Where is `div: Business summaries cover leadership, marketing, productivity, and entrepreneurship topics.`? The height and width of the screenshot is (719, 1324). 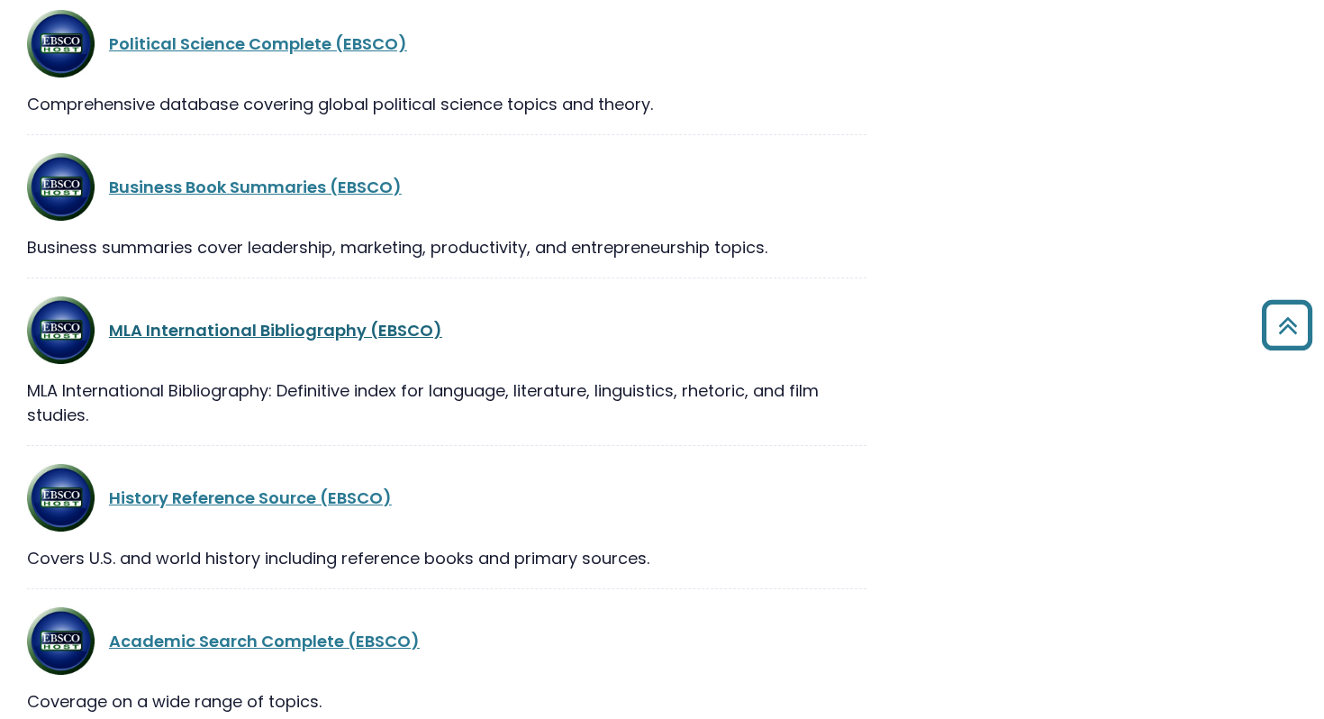
div: Business summaries cover leadership, marketing, productivity, and entrepreneurship topics. is located at coordinates (447, 247).